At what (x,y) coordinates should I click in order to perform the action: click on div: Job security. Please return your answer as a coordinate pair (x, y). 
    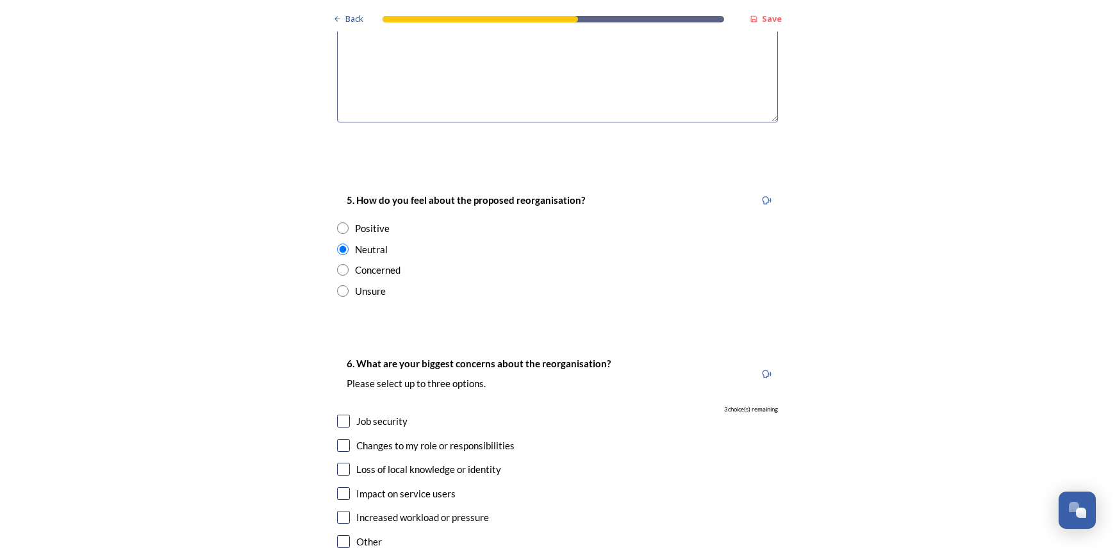
    Looking at the image, I should click on (382, 421).